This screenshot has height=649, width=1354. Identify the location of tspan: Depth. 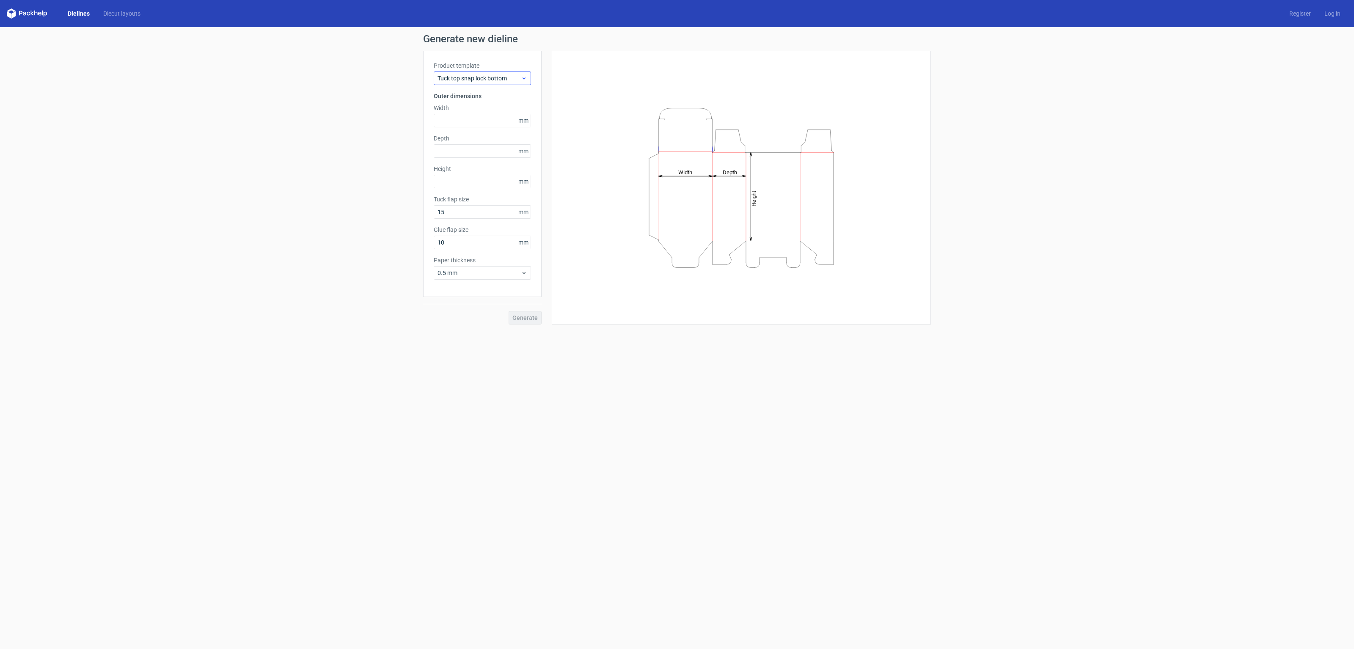
(730, 172).